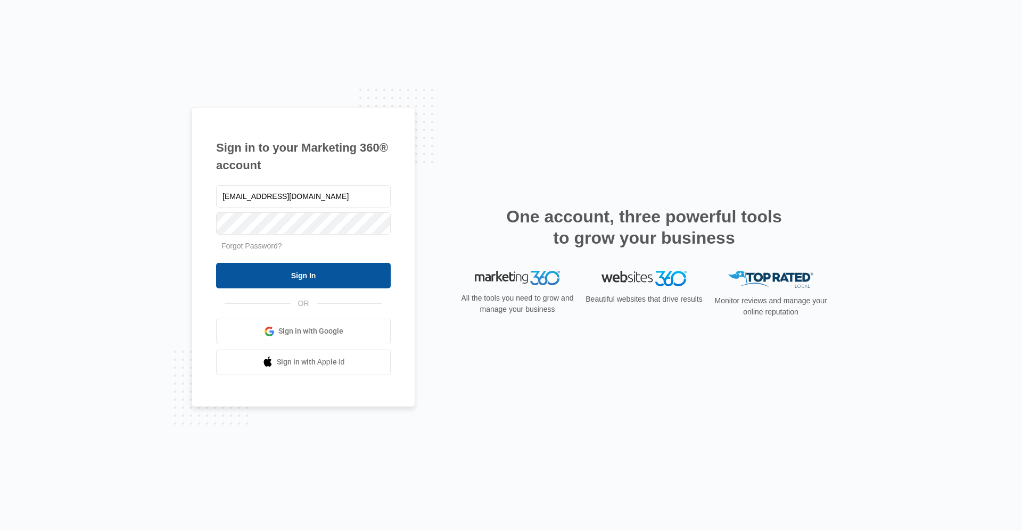 The height and width of the screenshot is (531, 1022). What do you see at coordinates (517, 278) in the screenshot?
I see `img: Marketing 360` at bounding box center [517, 278].